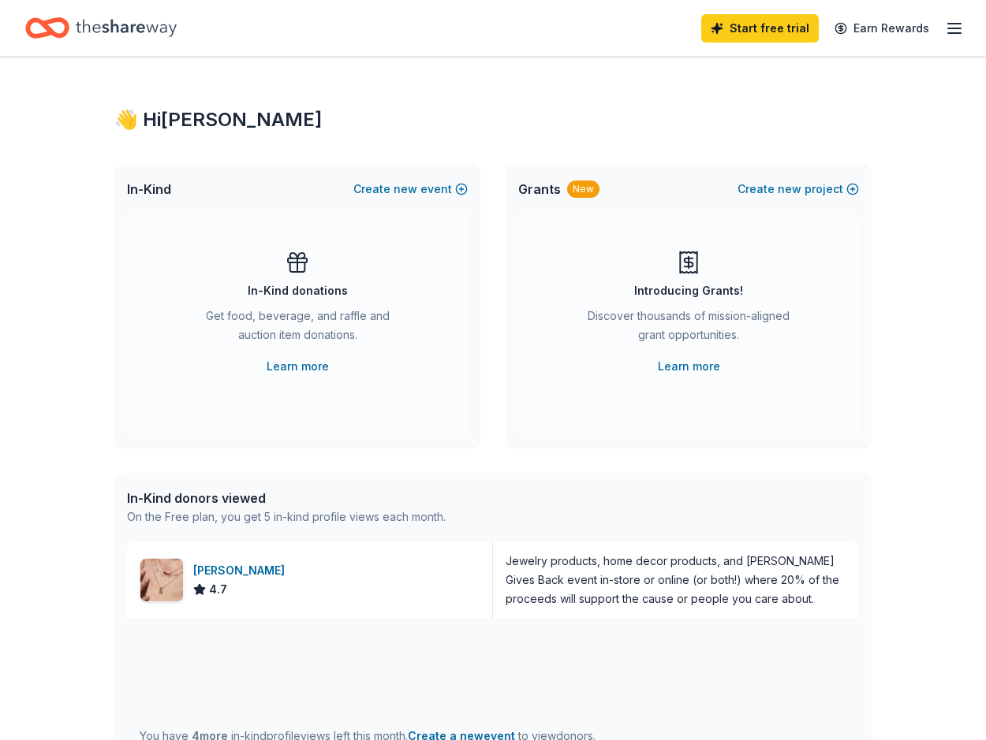  What do you see at coordinates (297, 291) in the screenshot?
I see `div: In-Kind donations` at bounding box center [297, 291].